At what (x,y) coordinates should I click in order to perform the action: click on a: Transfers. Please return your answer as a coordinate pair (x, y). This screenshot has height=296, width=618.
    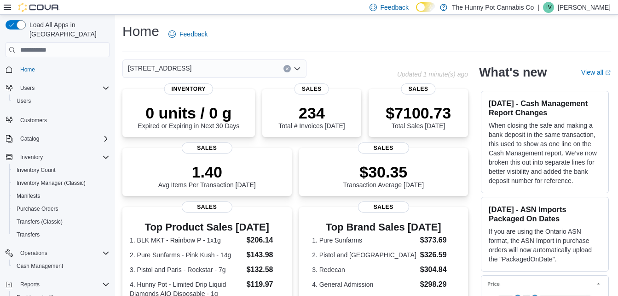
    Looking at the image, I should click on (28, 234).